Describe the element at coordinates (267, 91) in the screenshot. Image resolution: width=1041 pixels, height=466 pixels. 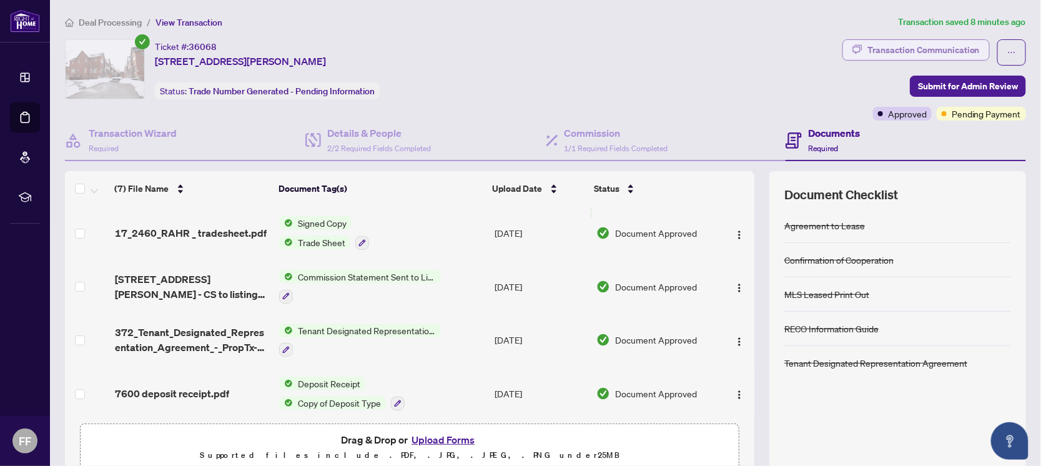
I see `div: Status:` at that location.